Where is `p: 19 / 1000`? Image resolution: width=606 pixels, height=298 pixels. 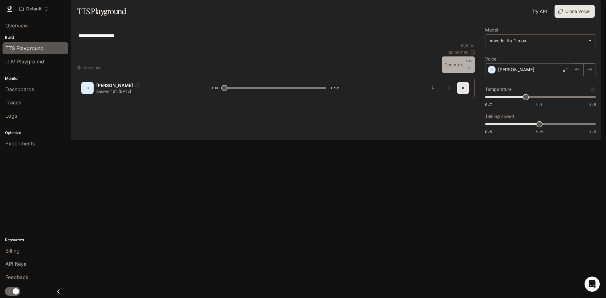
p: 19 / 1000 is located at coordinates (468, 46).